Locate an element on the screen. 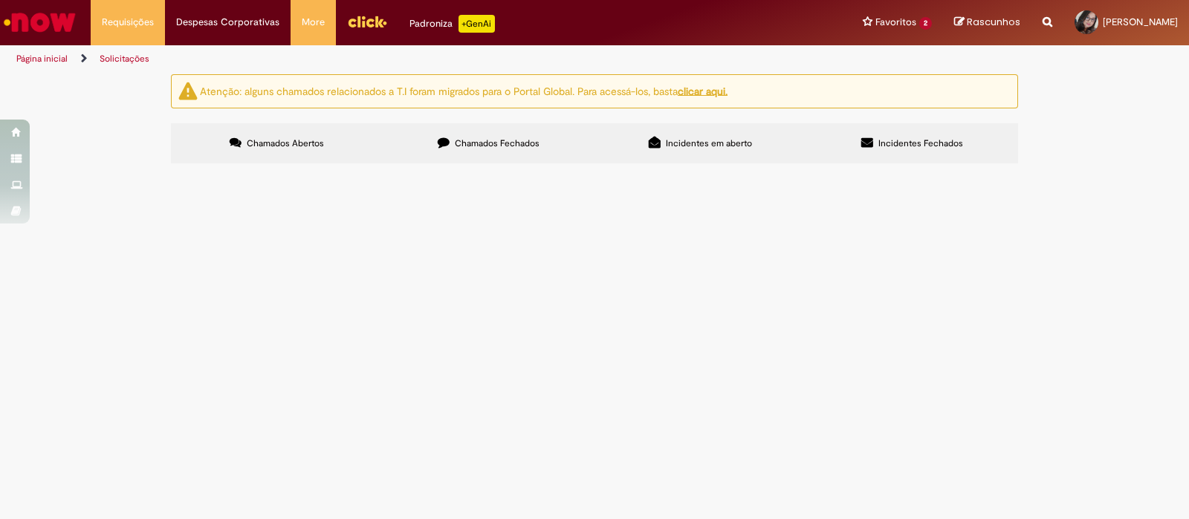  a: Solicitações is located at coordinates (124, 59).